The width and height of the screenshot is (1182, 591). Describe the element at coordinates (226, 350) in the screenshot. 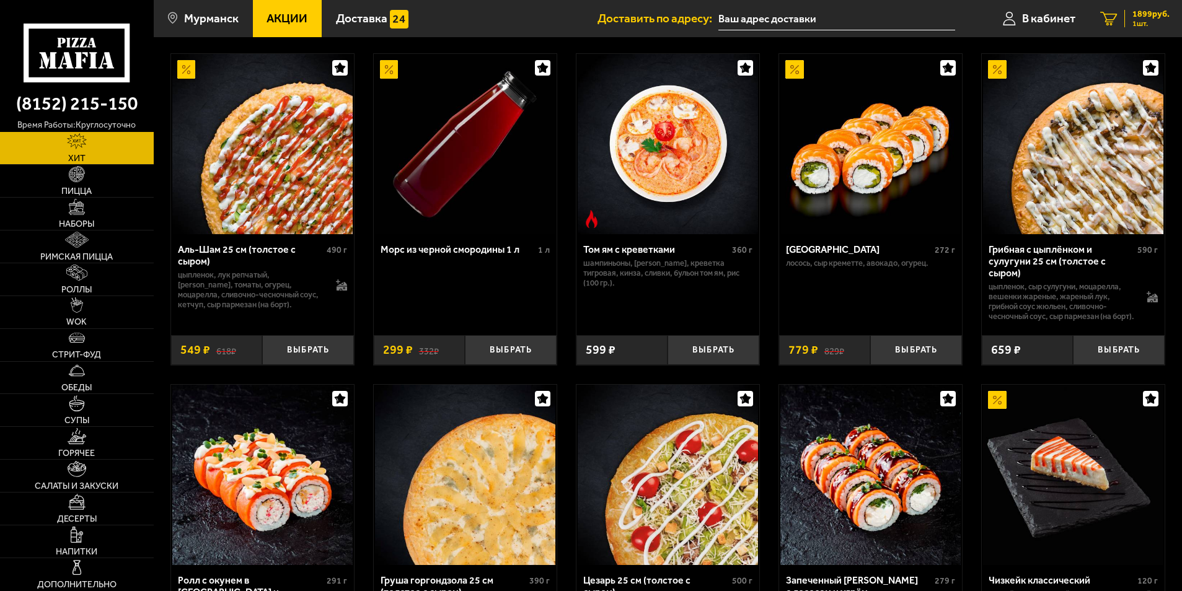

I see `s: 618 ₽` at that location.